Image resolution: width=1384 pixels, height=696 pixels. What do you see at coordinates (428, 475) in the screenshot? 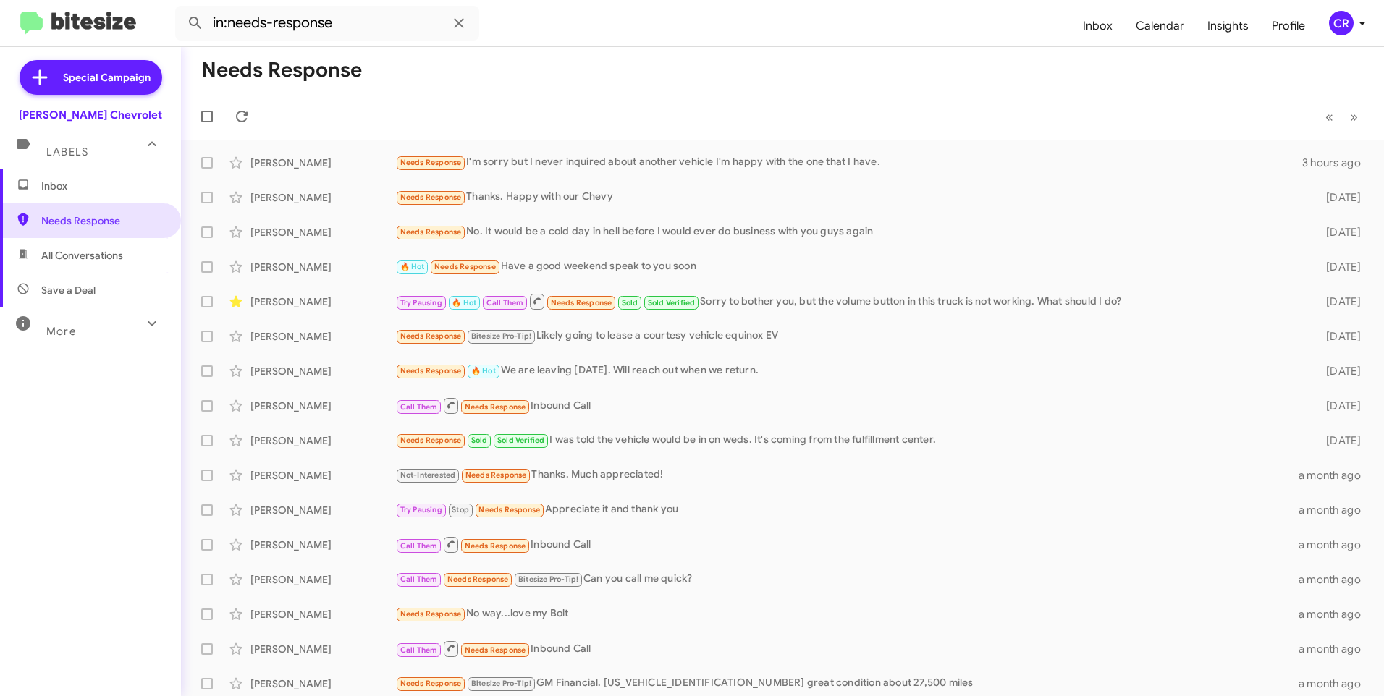
I see `span: Not-Interested` at bounding box center [428, 475].